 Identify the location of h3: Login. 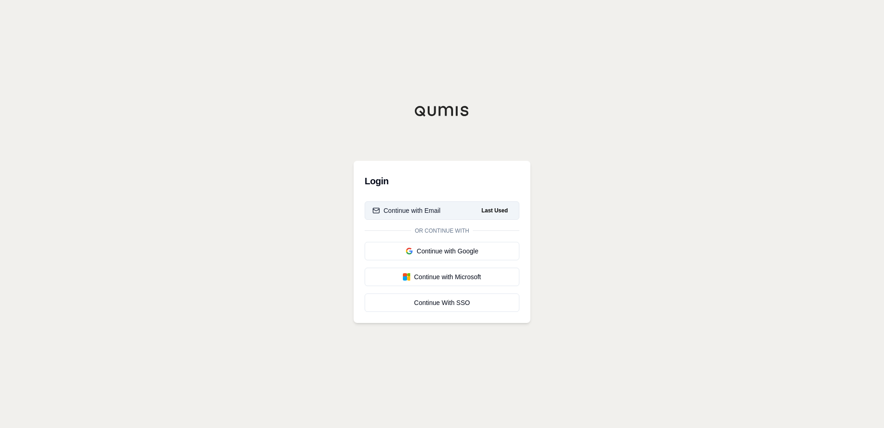
(442, 181).